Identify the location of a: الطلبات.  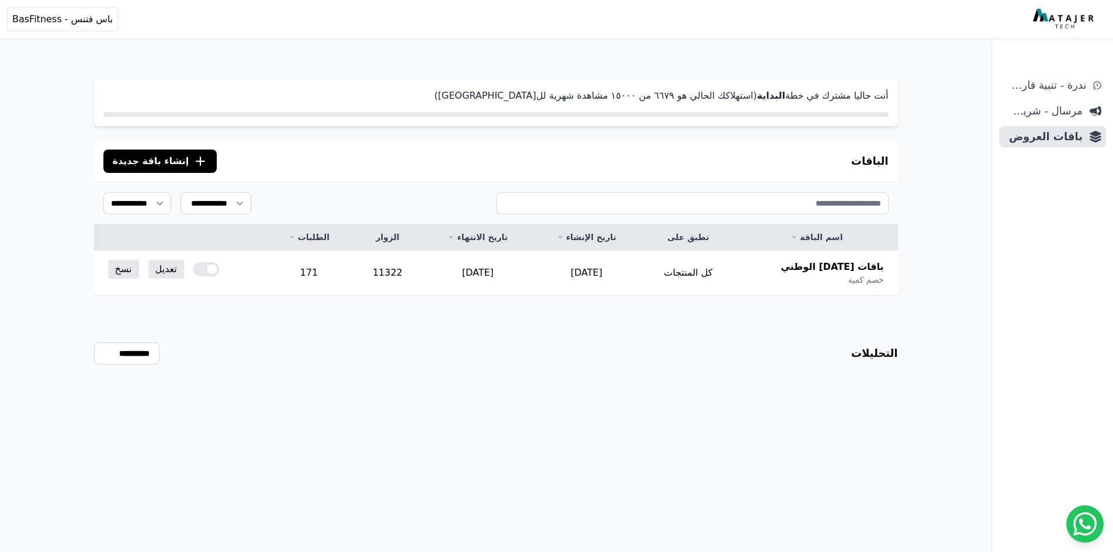
(309, 237).